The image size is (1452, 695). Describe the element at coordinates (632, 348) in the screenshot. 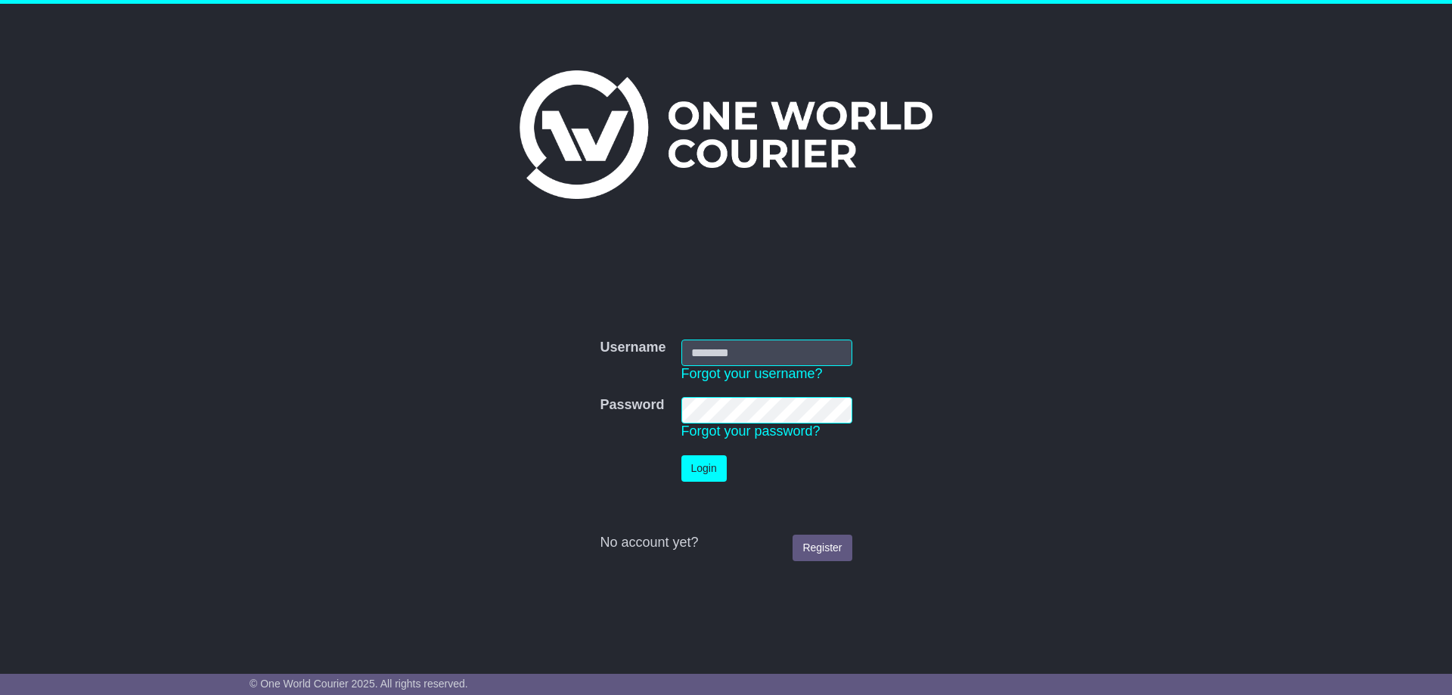

I see `label: Username` at that location.